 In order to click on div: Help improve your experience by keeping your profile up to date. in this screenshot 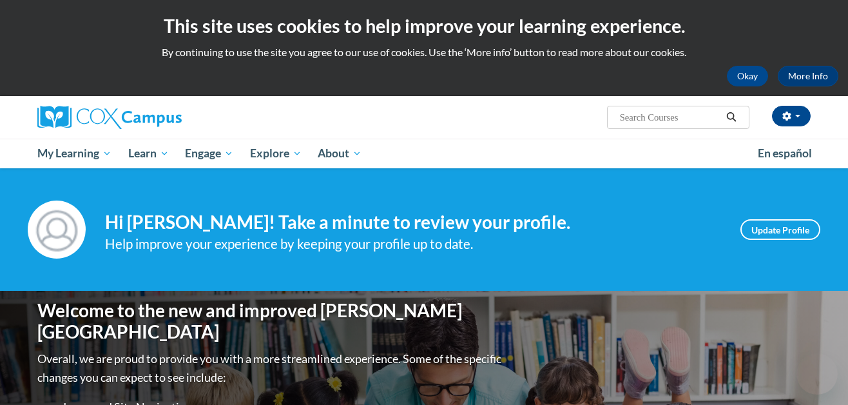, I will do `click(413, 243)`.